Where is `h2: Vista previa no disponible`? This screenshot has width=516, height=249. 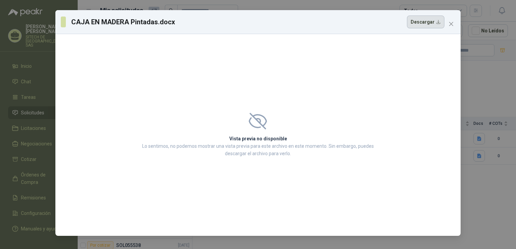
h2: Vista previa no disponible is located at coordinates (258, 139).